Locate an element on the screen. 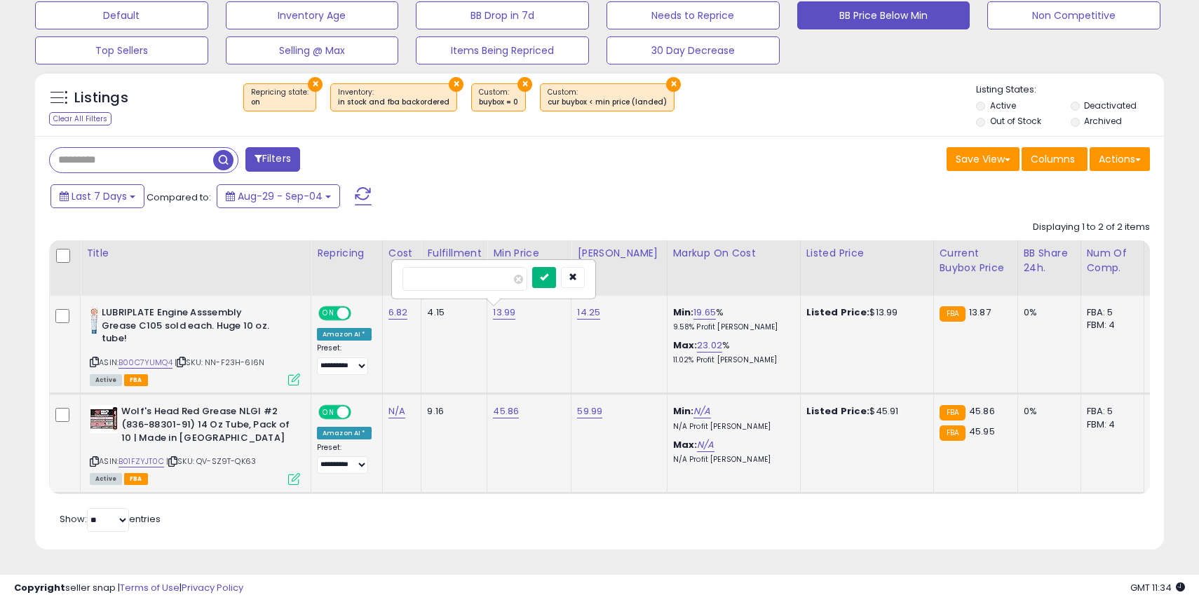 Image resolution: width=1199 pixels, height=602 pixels. button: BB Price Below Min is located at coordinates (884, 15).